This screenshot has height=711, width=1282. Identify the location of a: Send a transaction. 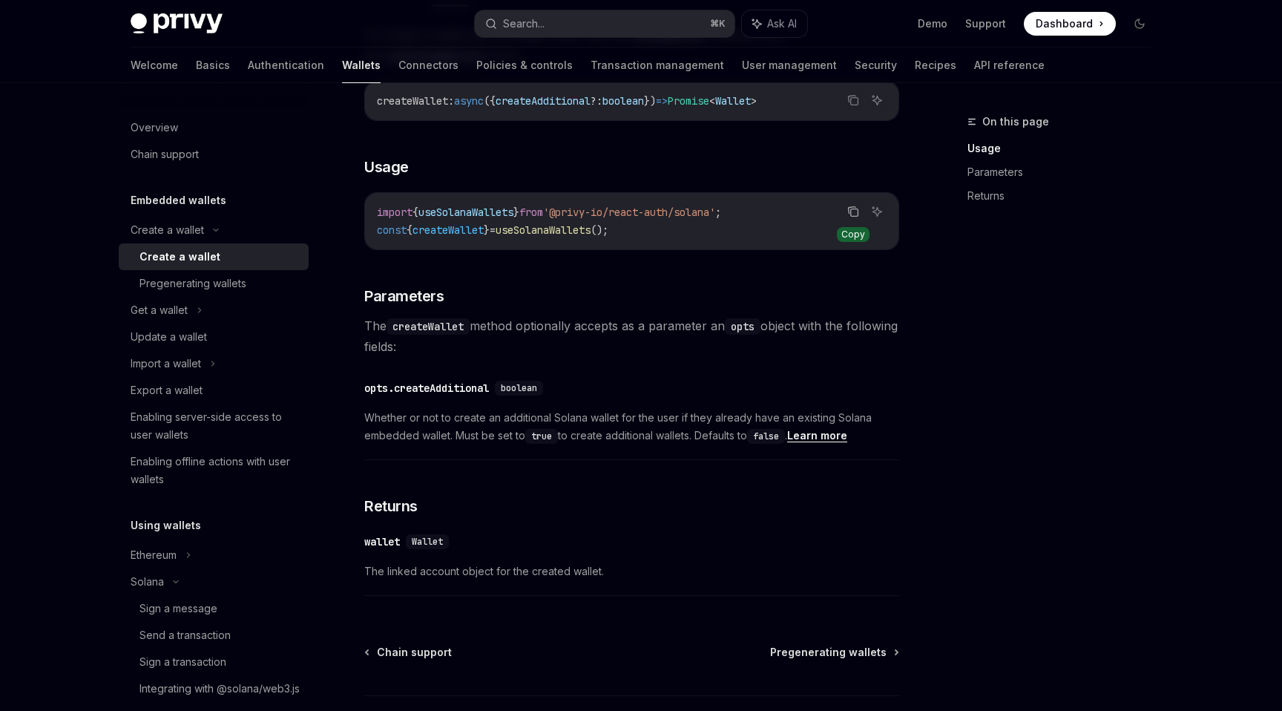
(214, 635).